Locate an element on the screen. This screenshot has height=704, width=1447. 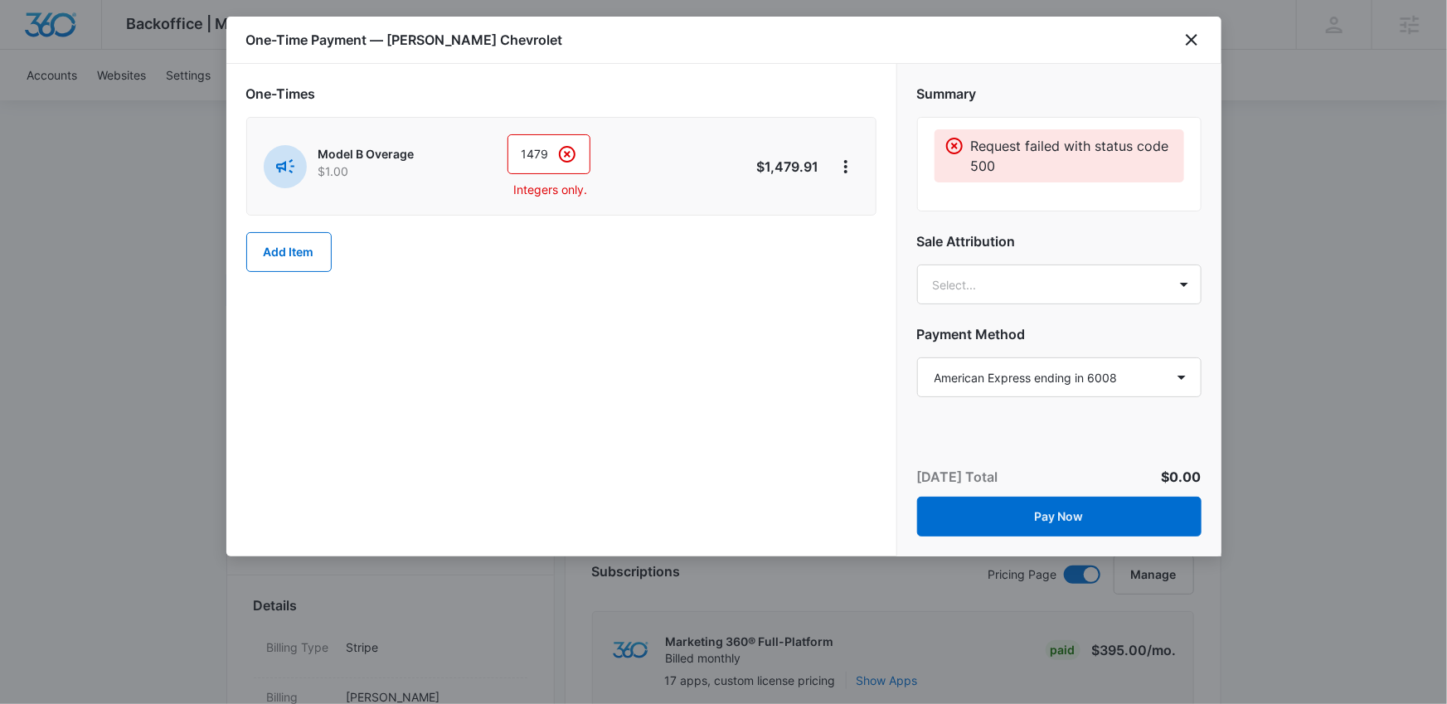
button: Pay Now is located at coordinates (1059, 517).